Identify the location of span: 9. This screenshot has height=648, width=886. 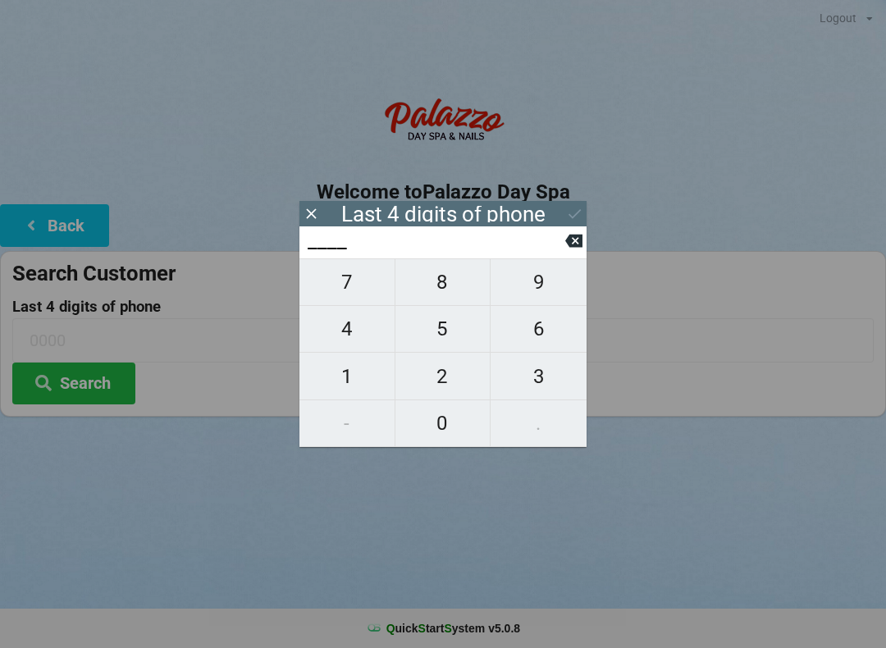
(538, 282).